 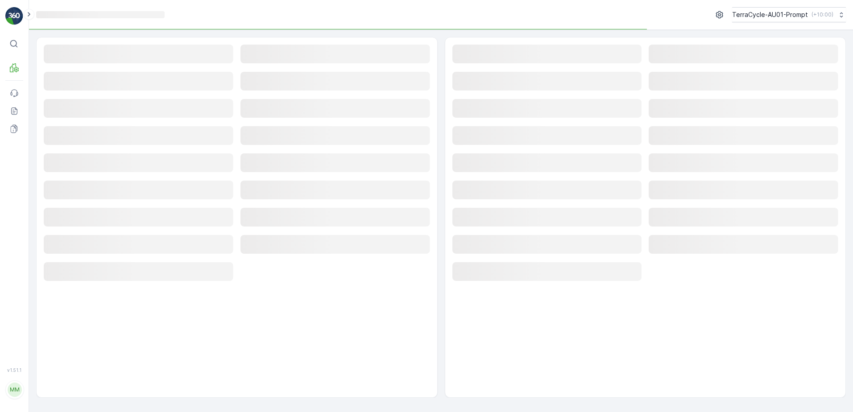 I want to click on div: MM, so click(x=15, y=390).